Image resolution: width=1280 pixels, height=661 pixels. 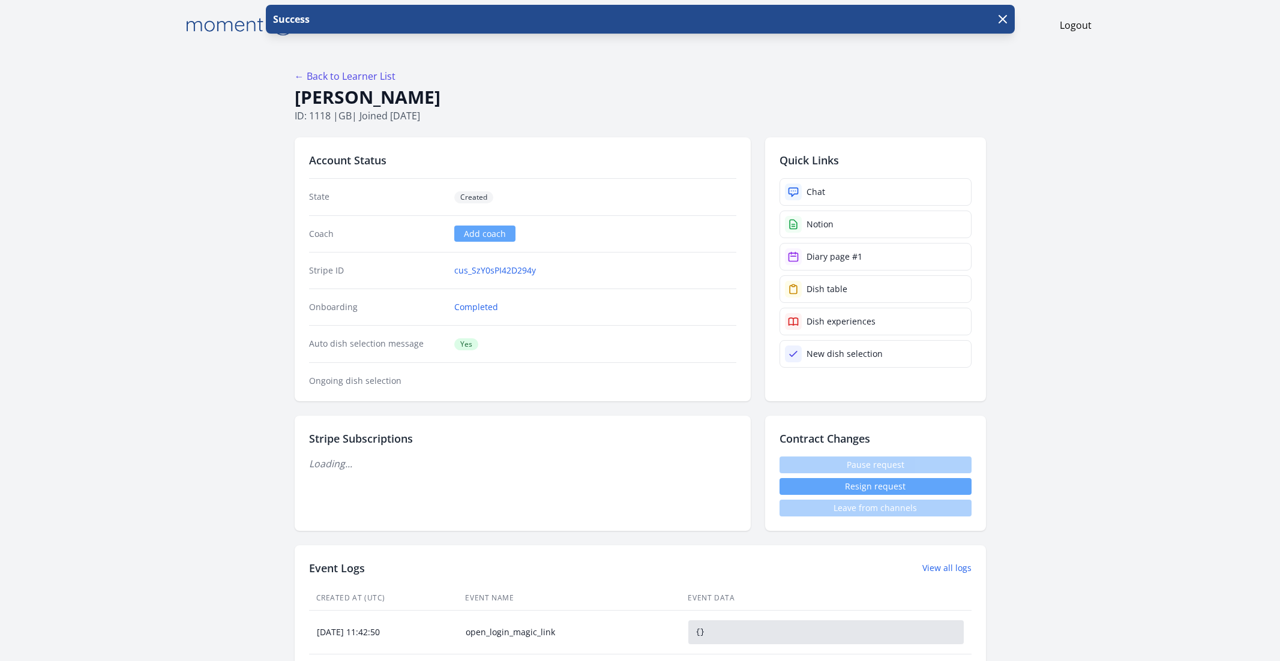 What do you see at coordinates (816, 192) in the screenshot?
I see `div: Chat` at bounding box center [816, 192].